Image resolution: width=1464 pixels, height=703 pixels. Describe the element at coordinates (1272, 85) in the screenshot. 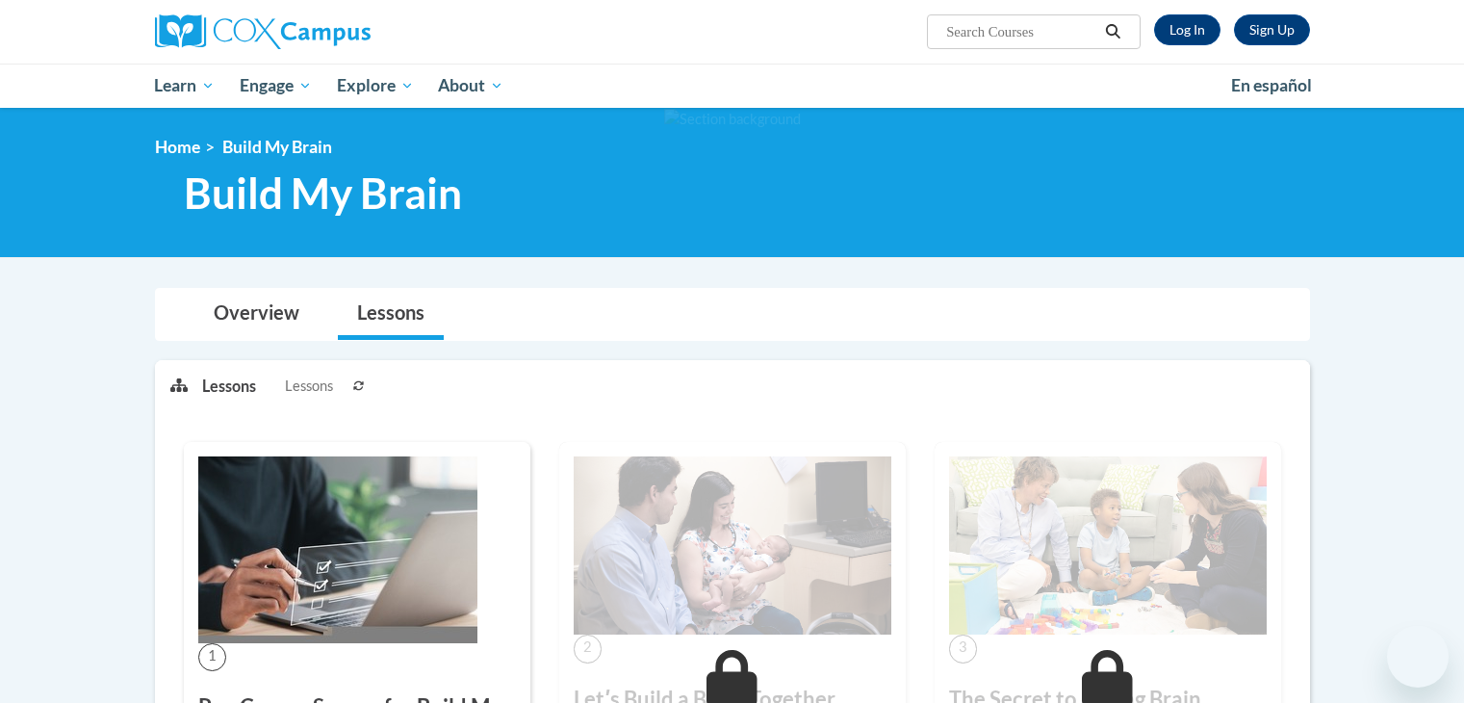

I see `span: En español` at that location.